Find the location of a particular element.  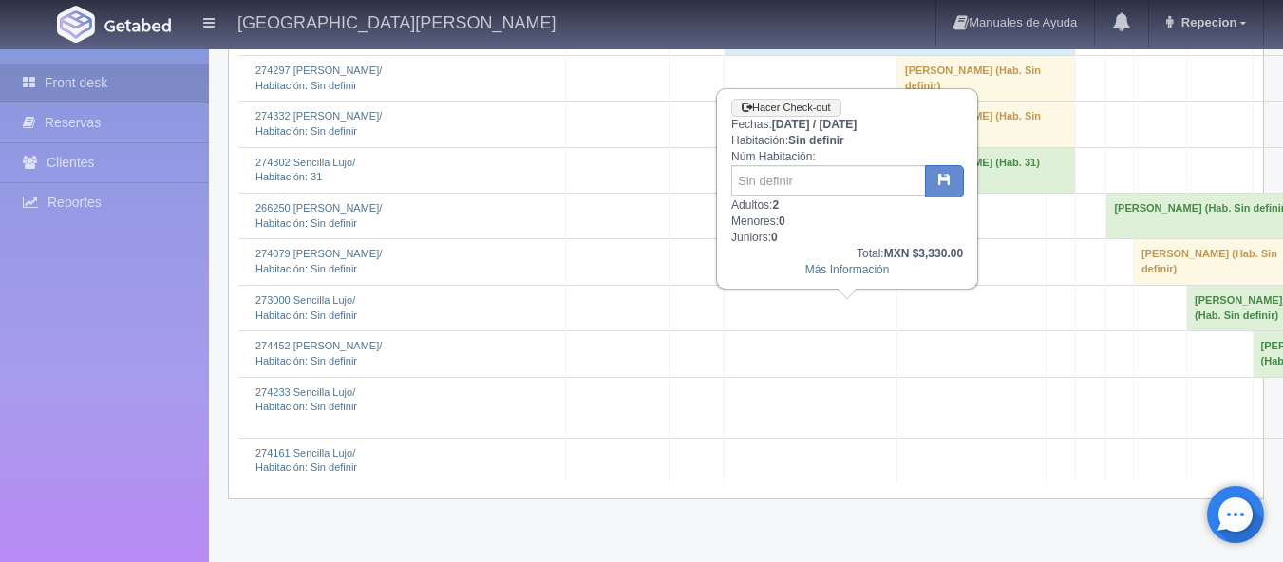

div: Total: is located at coordinates (847, 254).